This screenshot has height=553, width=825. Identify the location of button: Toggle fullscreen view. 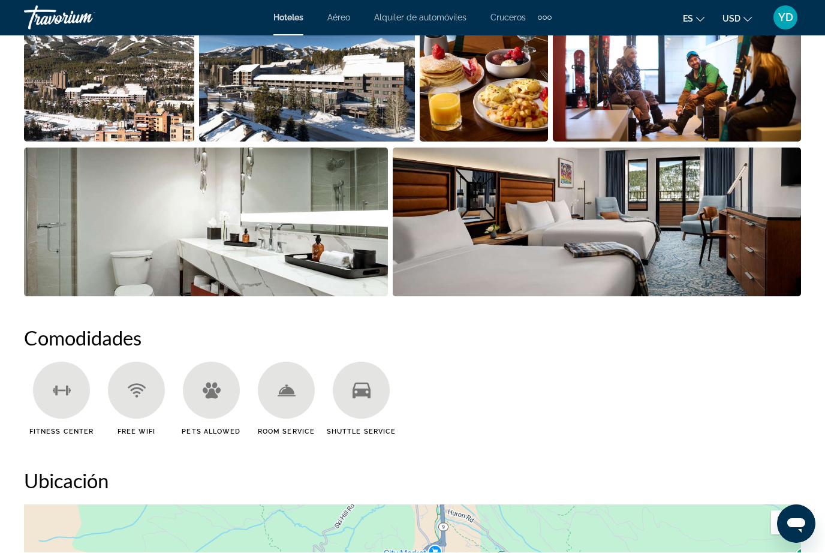
(783, 523).